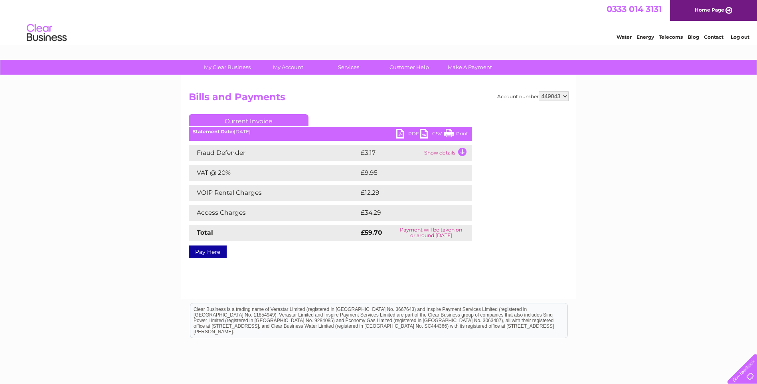 The height and width of the screenshot is (384, 757). What do you see at coordinates (408, 134) in the screenshot?
I see `a: PDF` at bounding box center [408, 134].